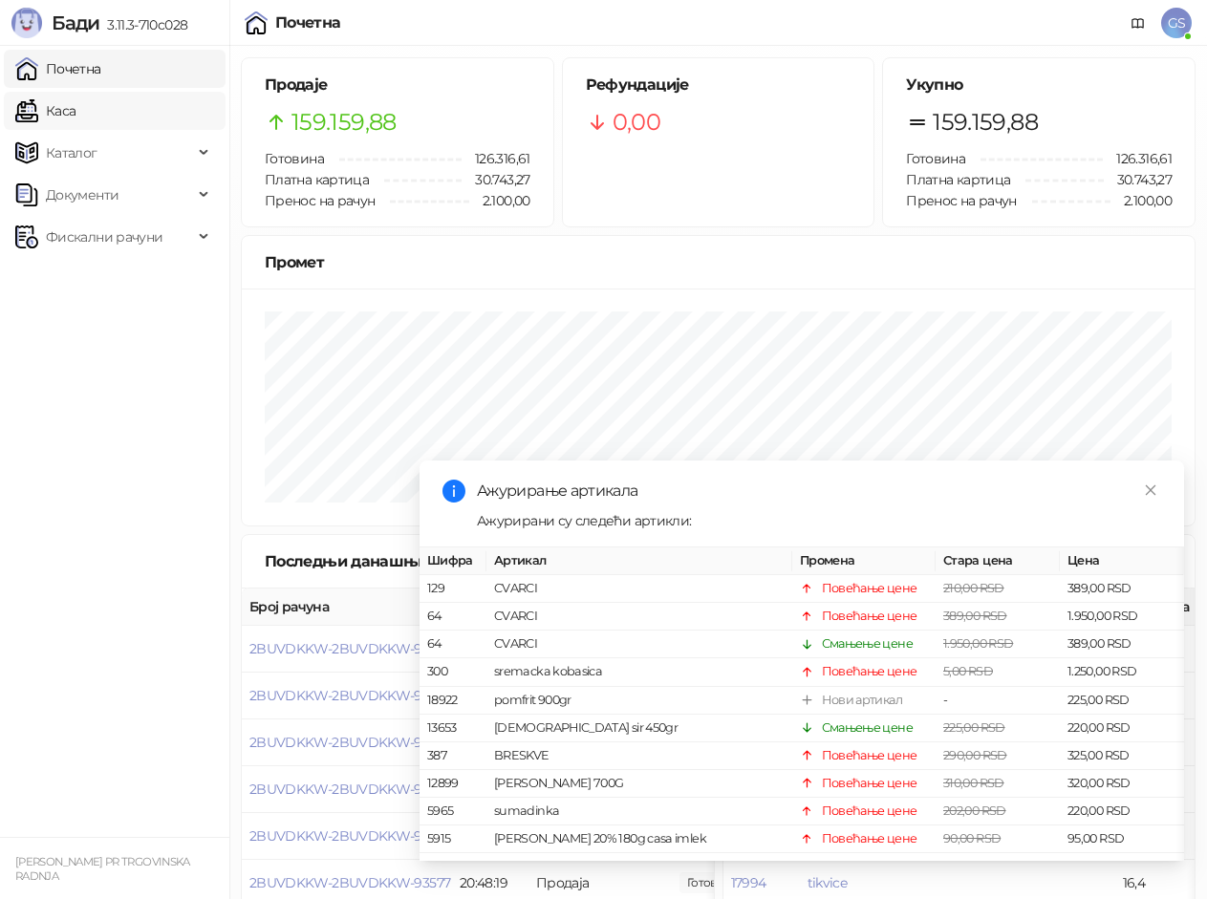 The image size is (1207, 899). I want to click on span: 135,00 RSD, so click(973, 866).